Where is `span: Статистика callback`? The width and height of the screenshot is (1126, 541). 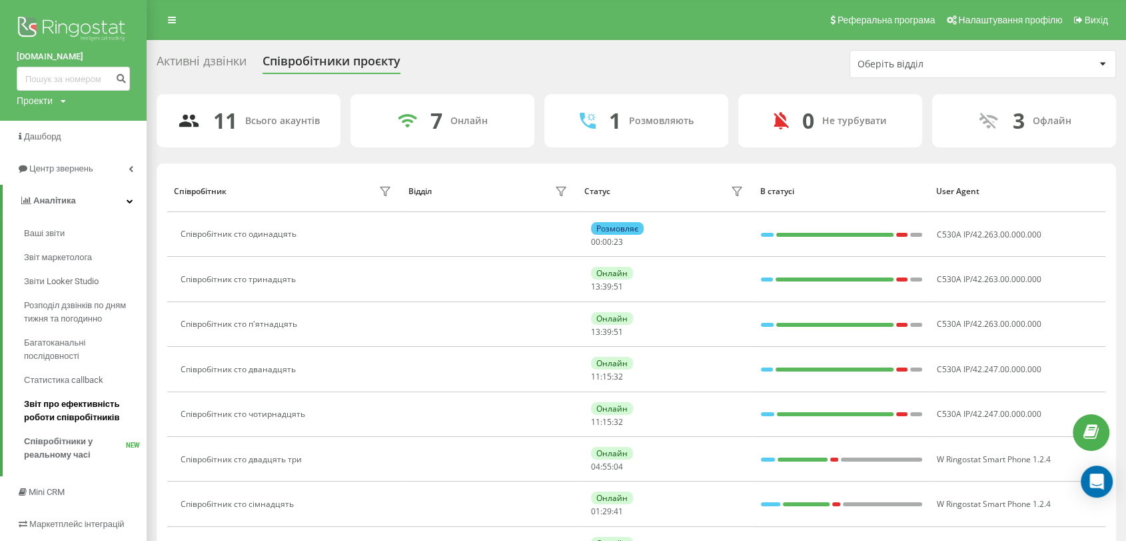 span: Статистика callback is located at coordinates (63, 380).